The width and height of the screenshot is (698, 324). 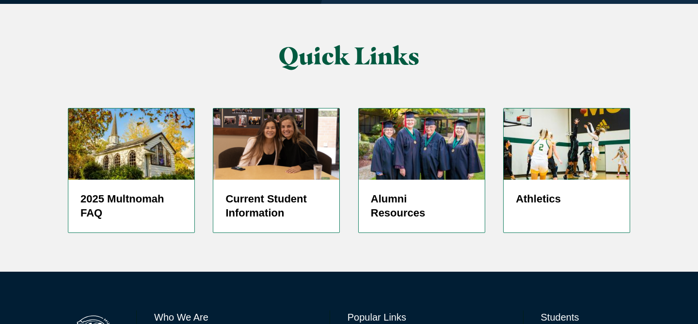 I want to click on h5: Alumni Resources, so click(x=422, y=207).